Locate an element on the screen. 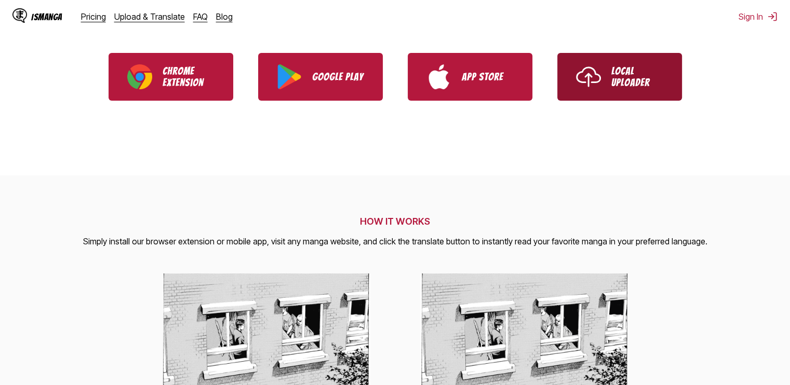  a: Upload & Translate is located at coordinates (150, 17).